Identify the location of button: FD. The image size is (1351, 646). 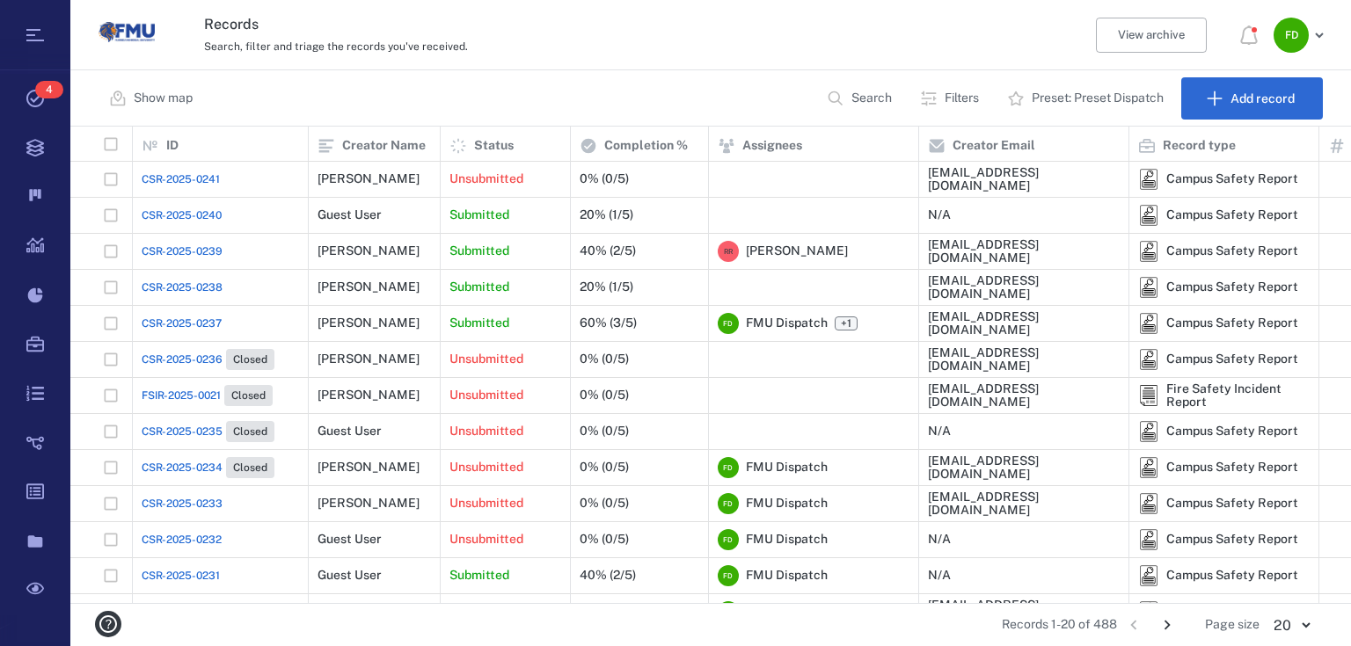
(1302, 35).